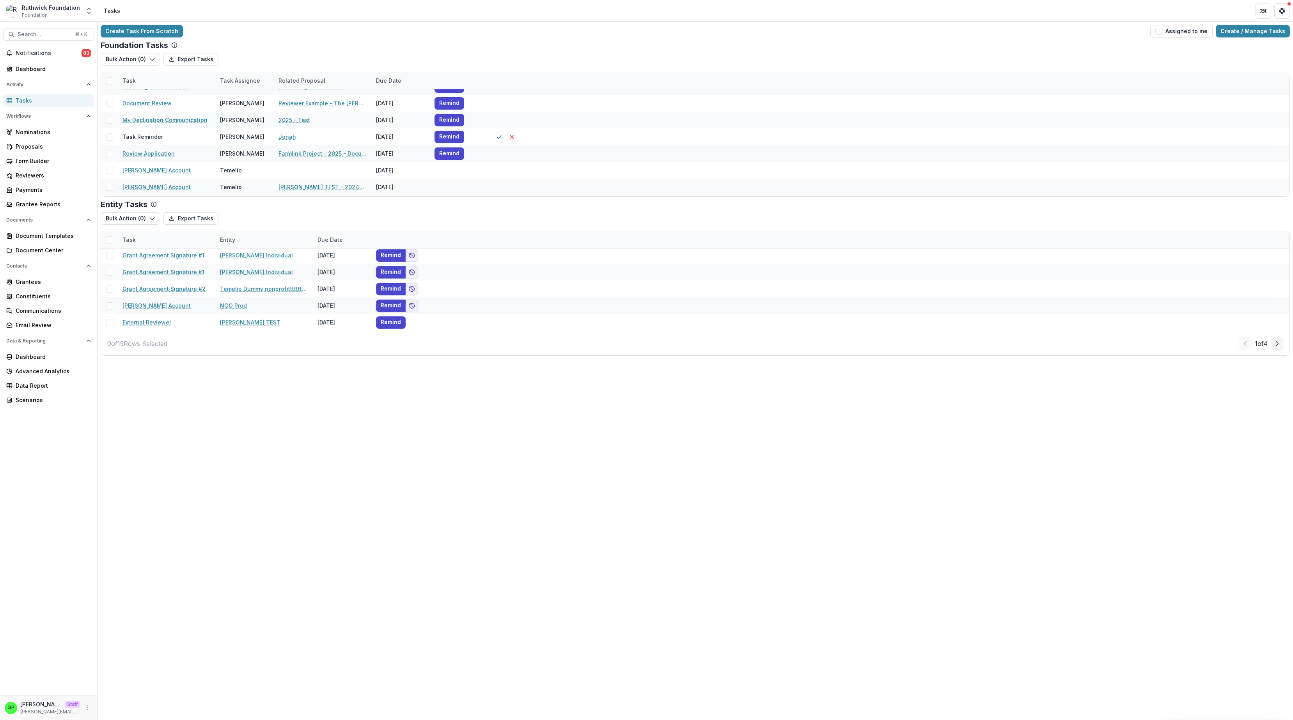 Image resolution: width=1293 pixels, height=720 pixels. I want to click on a: Nominations, so click(48, 132).